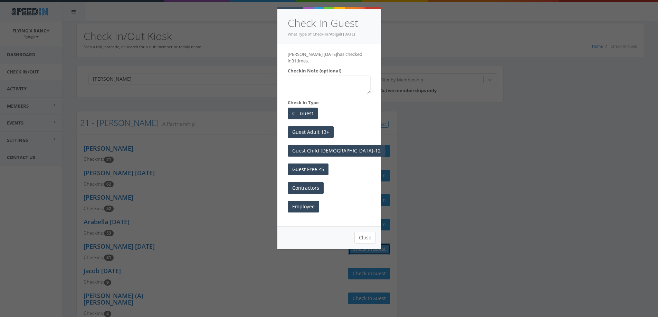  What do you see at coordinates (329, 23) in the screenshot?
I see `h4: Check In Guest` at bounding box center [329, 23].